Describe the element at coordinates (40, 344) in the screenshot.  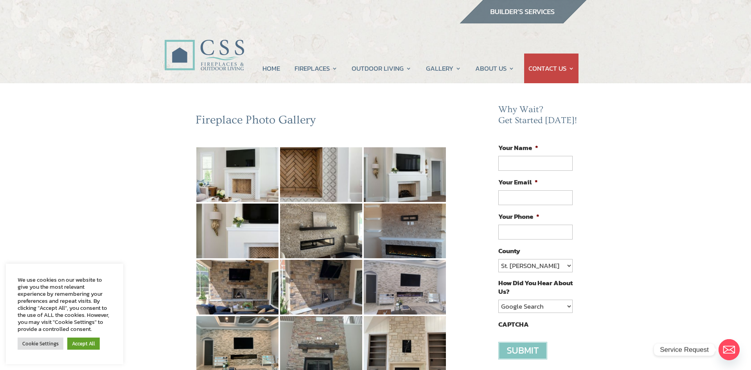
I see `a: Cookie Settings` at that location.